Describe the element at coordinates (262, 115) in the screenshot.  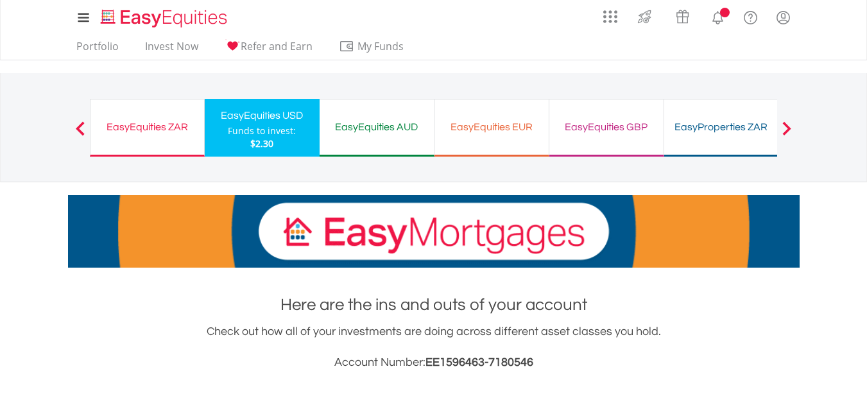
I see `div: EasyEquities USD` at that location.